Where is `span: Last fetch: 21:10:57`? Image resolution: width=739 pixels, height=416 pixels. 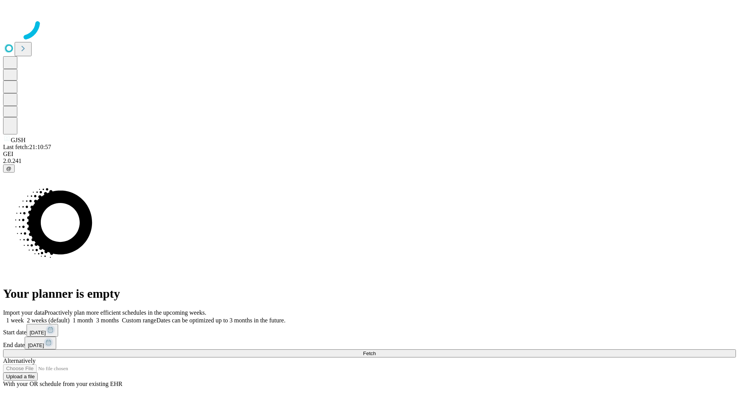 span: Last fetch: 21:10:57 is located at coordinates (27, 147).